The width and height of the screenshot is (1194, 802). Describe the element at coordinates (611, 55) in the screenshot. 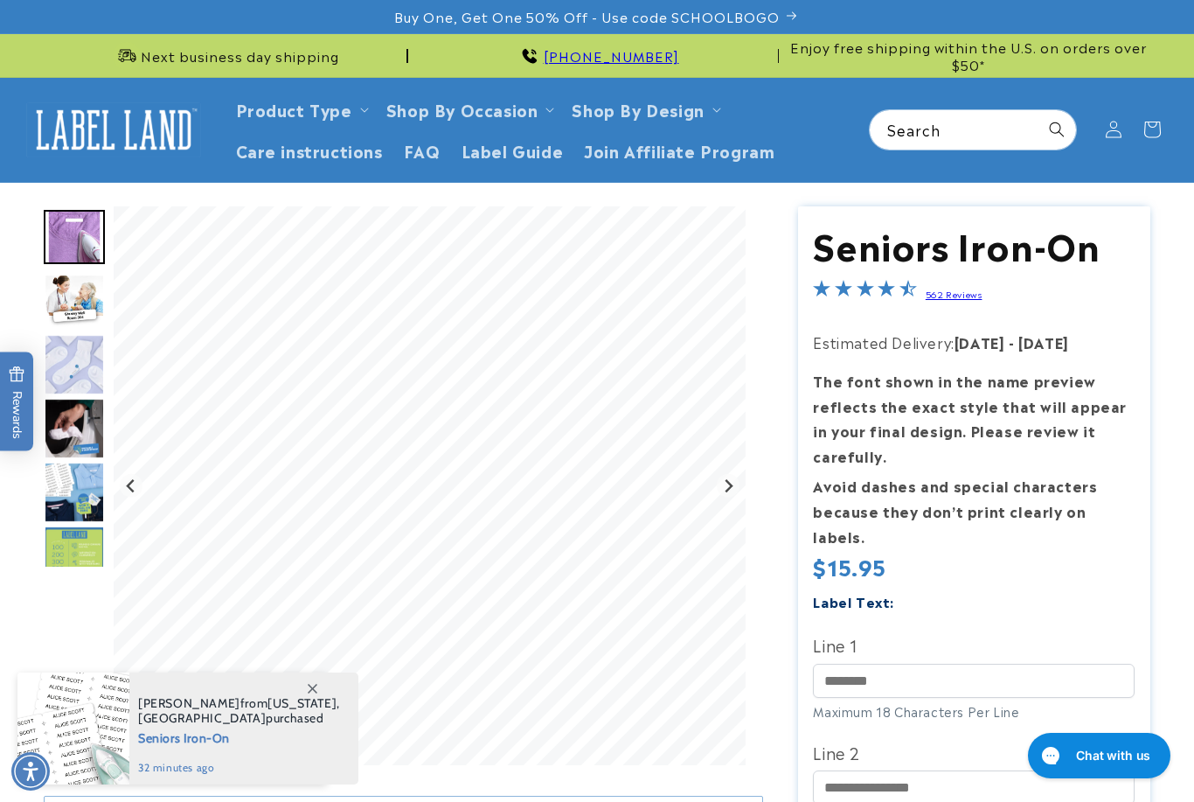

I see `a: call 732-987-3915` at that location.